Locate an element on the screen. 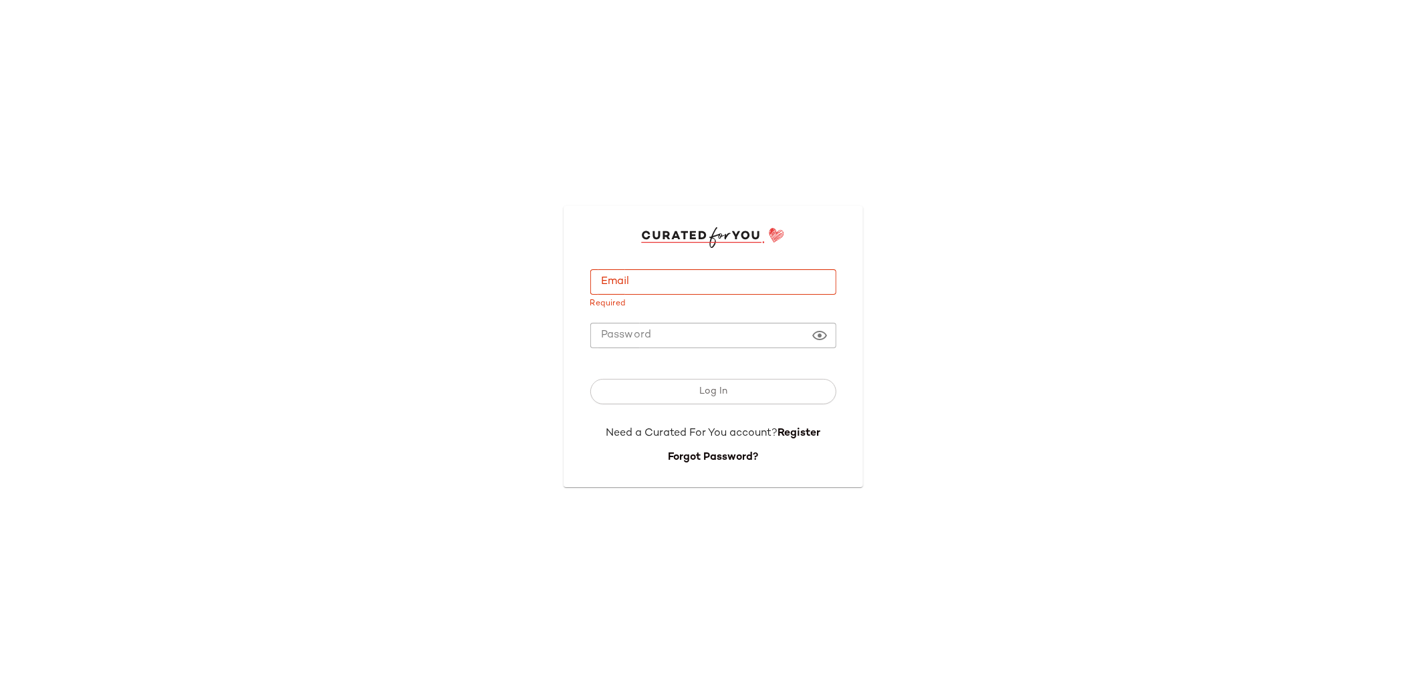 The width and height of the screenshot is (1426, 693). button: Log In is located at coordinates (713, 392).